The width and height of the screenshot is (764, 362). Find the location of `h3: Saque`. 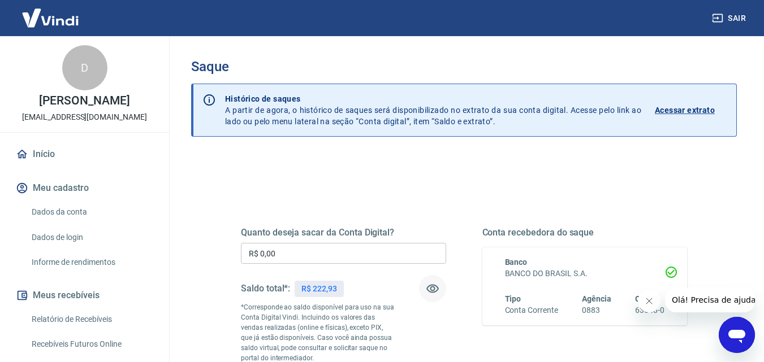

h3: Saque is located at coordinates (464, 67).